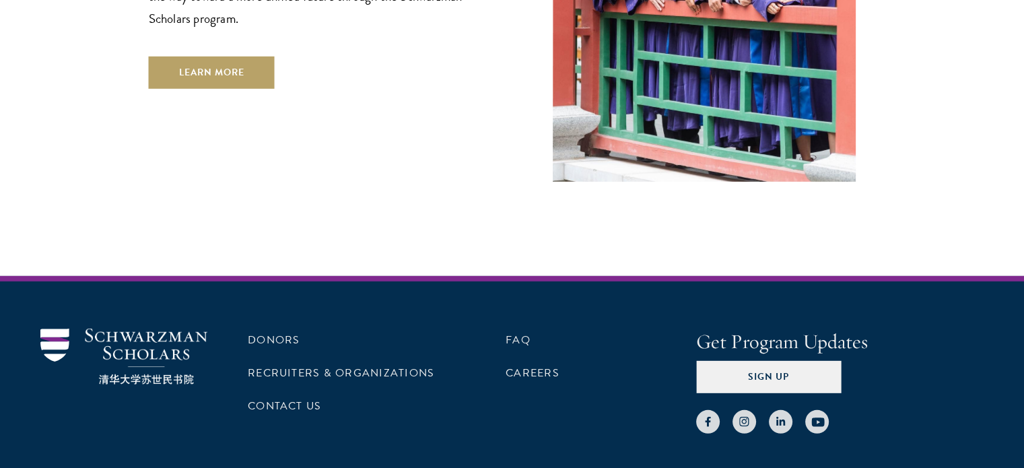  I want to click on a: FAQ, so click(518, 340).